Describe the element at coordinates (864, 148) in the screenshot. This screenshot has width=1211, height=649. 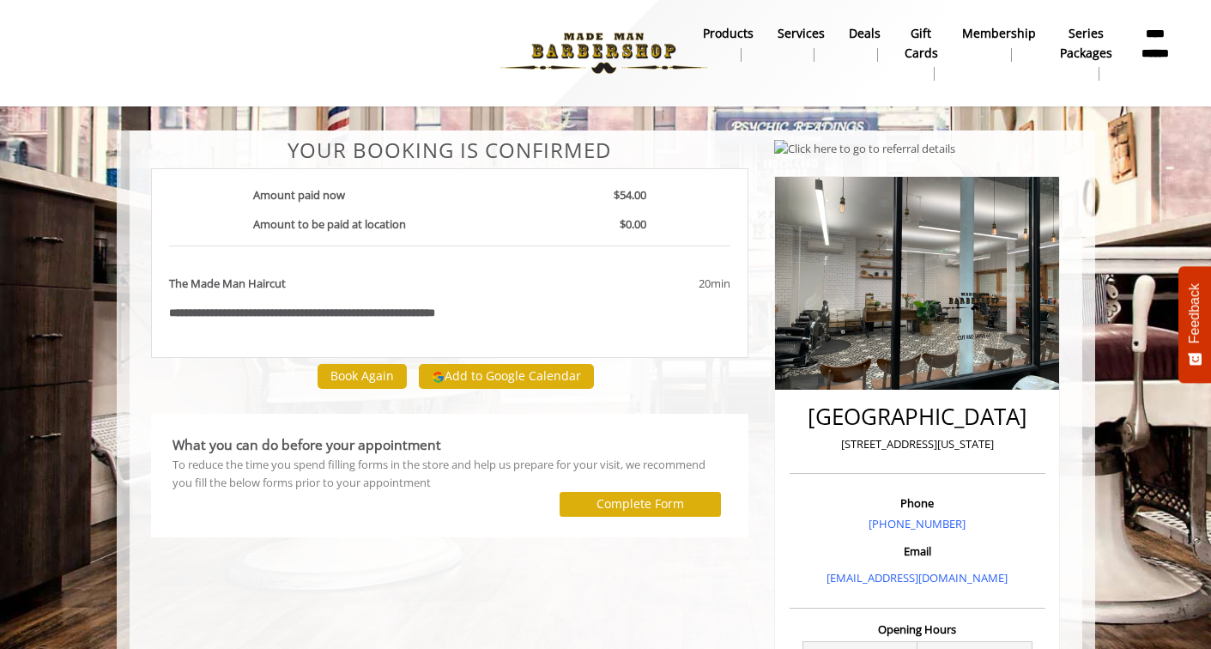
I see `img: Click here to go to referral details` at that location.